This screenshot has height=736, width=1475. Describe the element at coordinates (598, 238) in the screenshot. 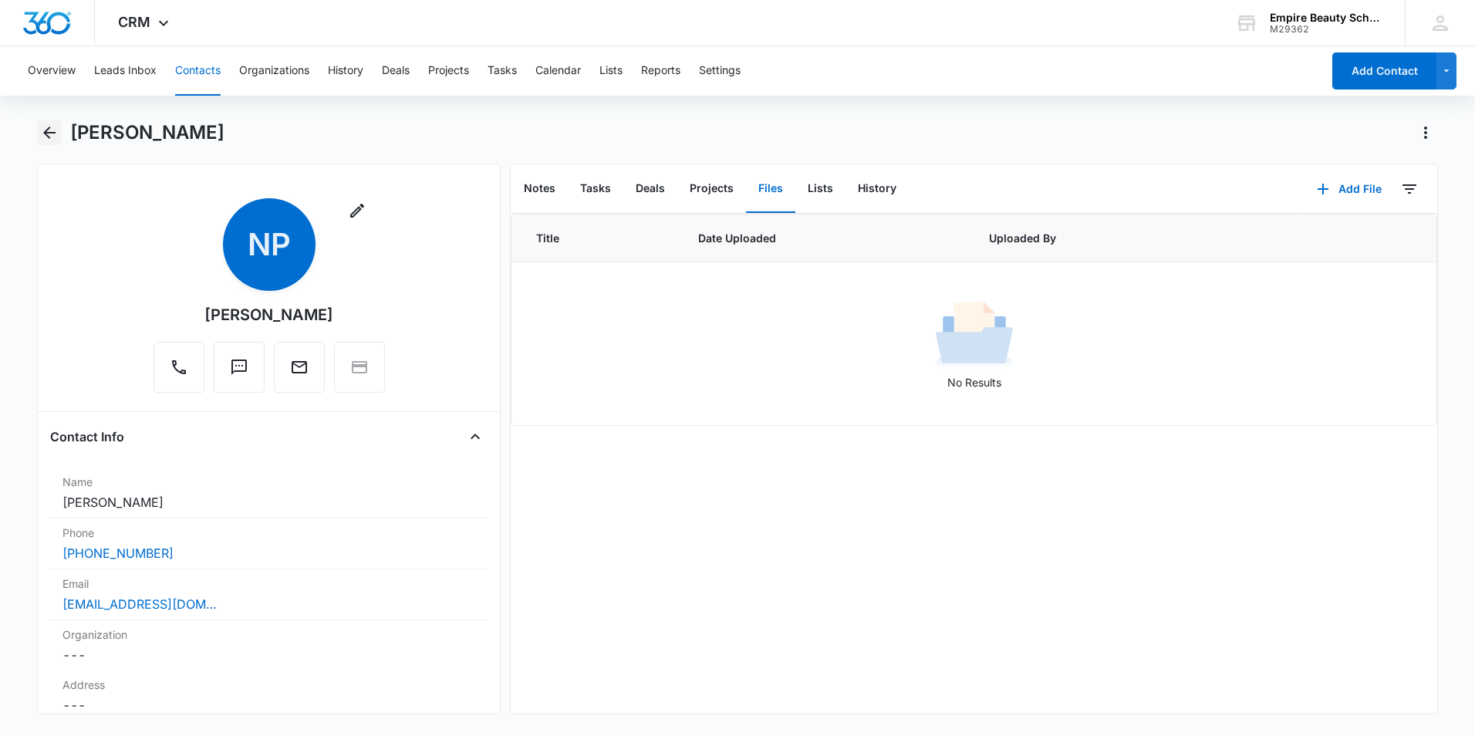

I see `span: Title` at that location.